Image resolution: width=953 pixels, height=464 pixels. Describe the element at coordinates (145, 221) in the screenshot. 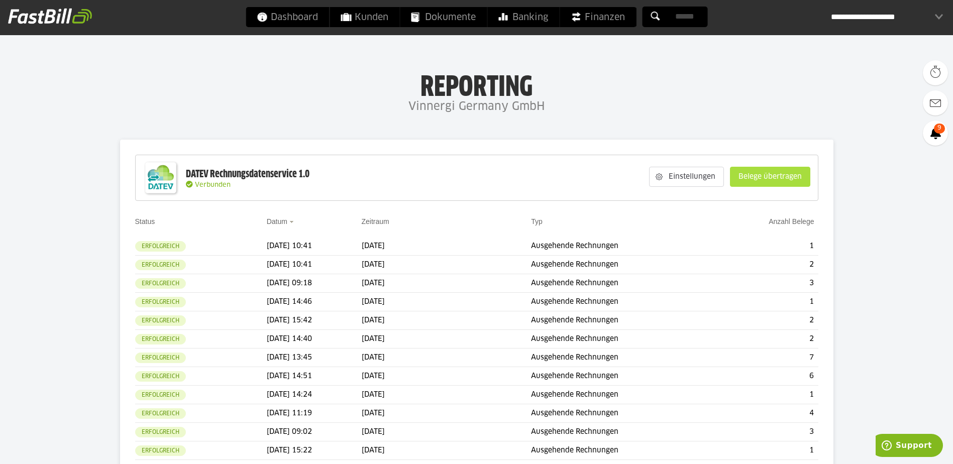

I see `a: Status` at that location.